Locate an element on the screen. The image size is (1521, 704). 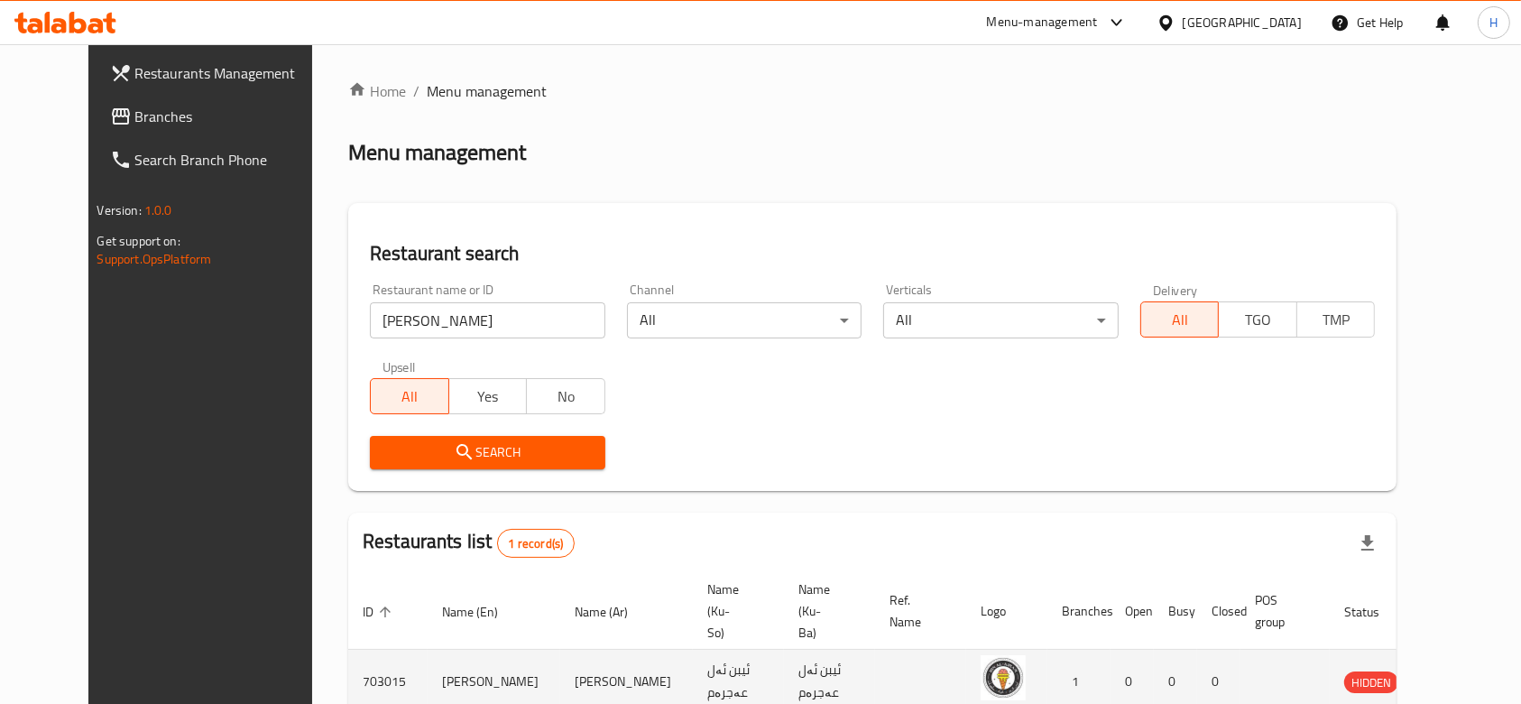
h2: Menu management is located at coordinates (437, 153).